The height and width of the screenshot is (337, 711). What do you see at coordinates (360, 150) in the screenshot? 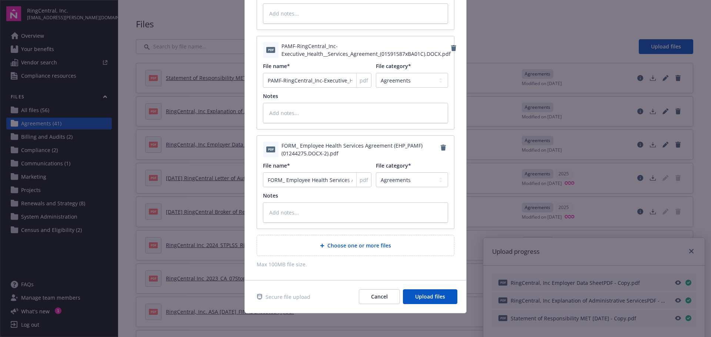
I see `span: FORM_ Employee Health Services Agreement (EHP_PAMF) (01244275.DOCX-2).pdf` at bounding box center [360, 150].